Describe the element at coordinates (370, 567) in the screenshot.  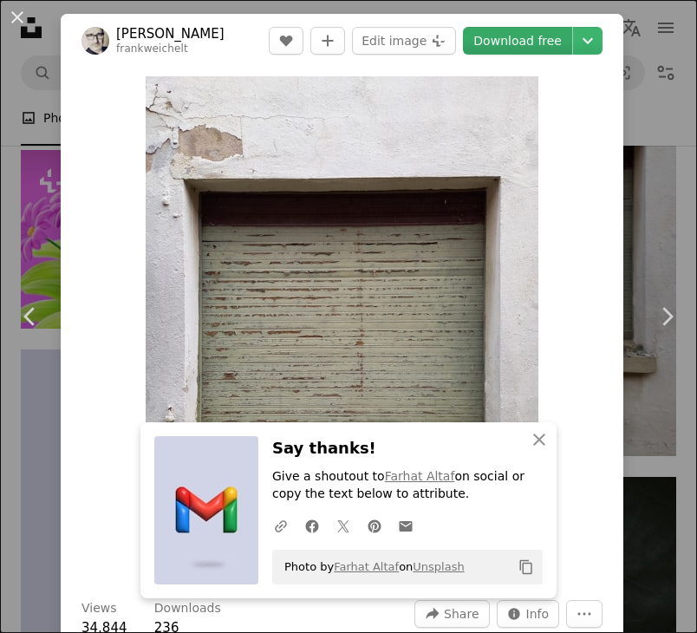
I see `span: Photo by on` at that location.